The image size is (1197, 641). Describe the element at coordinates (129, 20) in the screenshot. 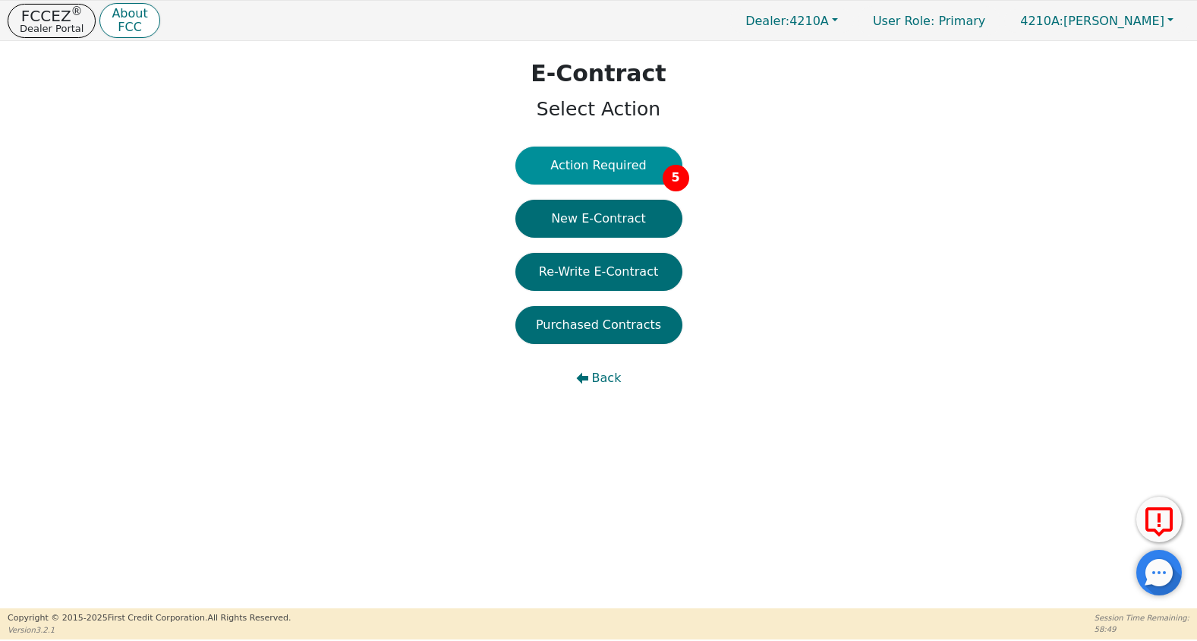

I see `button: AboutFCC` at that location.